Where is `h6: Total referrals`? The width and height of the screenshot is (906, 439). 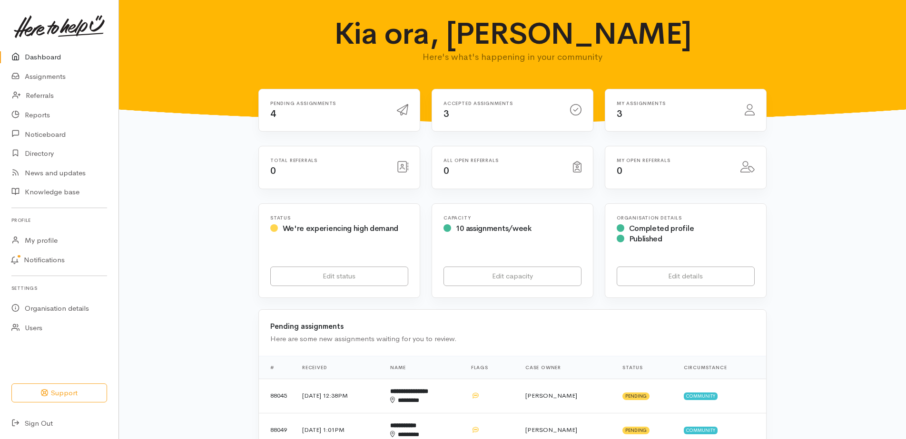
h6: Total referrals is located at coordinates (328, 160).